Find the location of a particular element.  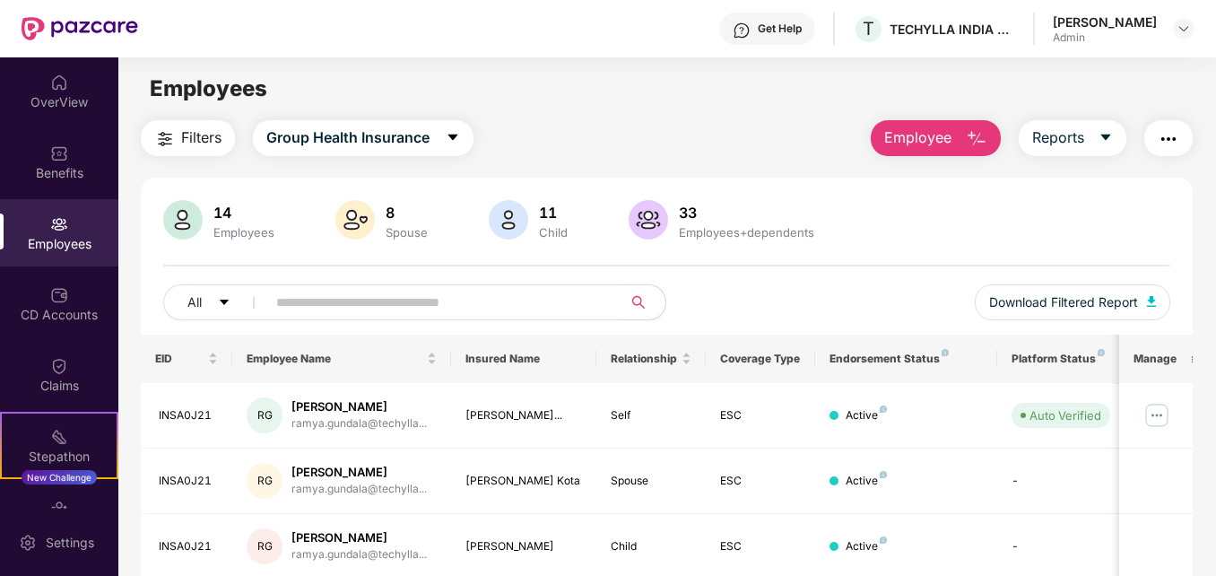

button: search is located at coordinates (644, 302).